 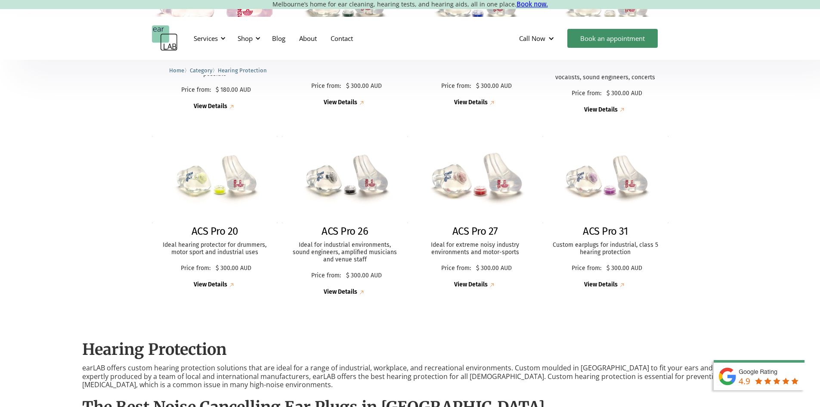 What do you see at coordinates (279, 38) in the screenshot?
I see `a: Blog` at bounding box center [279, 38].